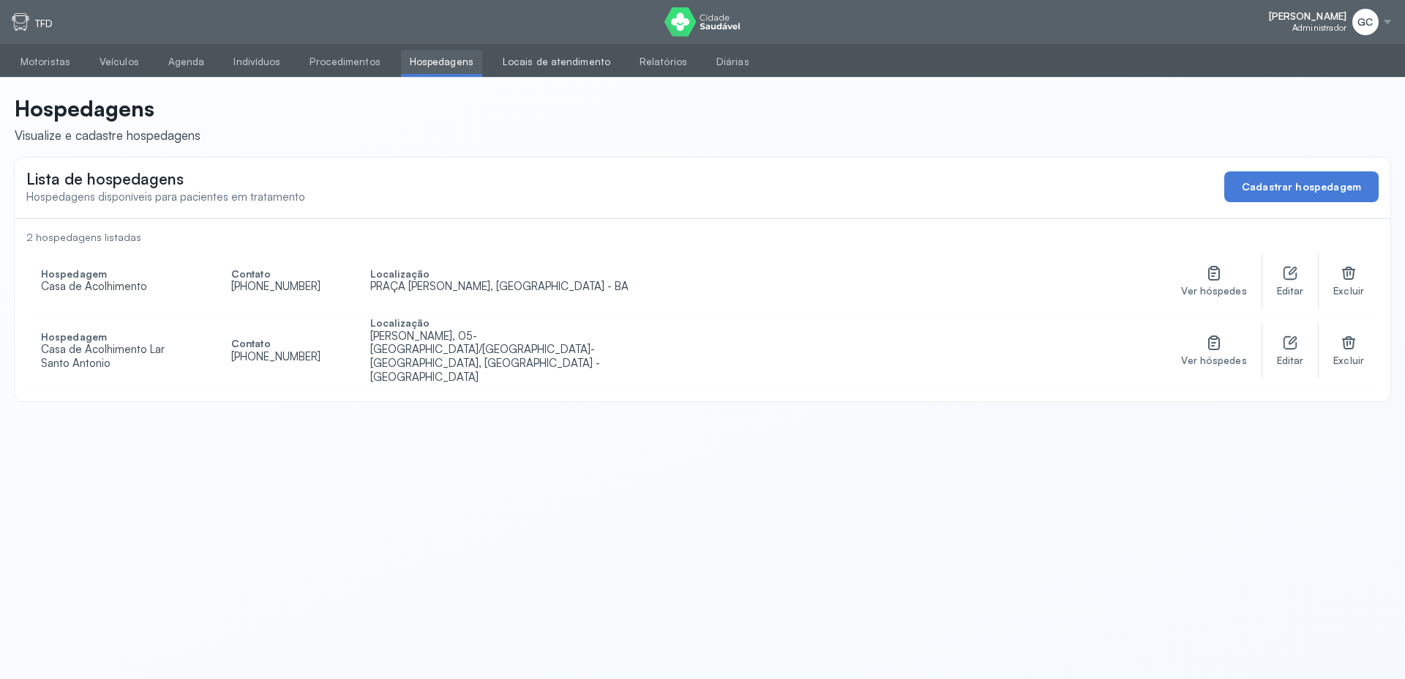 Image resolution: width=1405 pixels, height=679 pixels. Describe the element at coordinates (257, 61) in the screenshot. I see `a: Indivíduos` at that location.